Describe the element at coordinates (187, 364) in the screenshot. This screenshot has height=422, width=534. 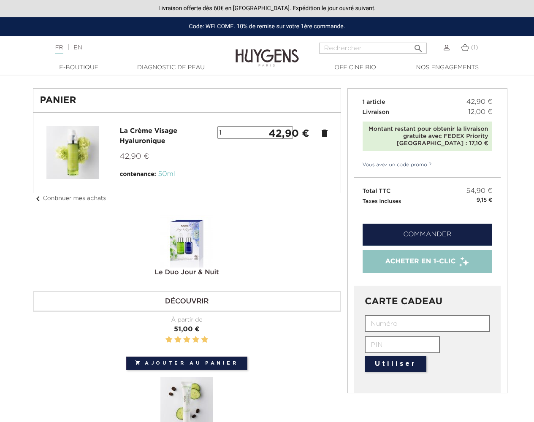
I see `button: Ajouter au panier` at that location.